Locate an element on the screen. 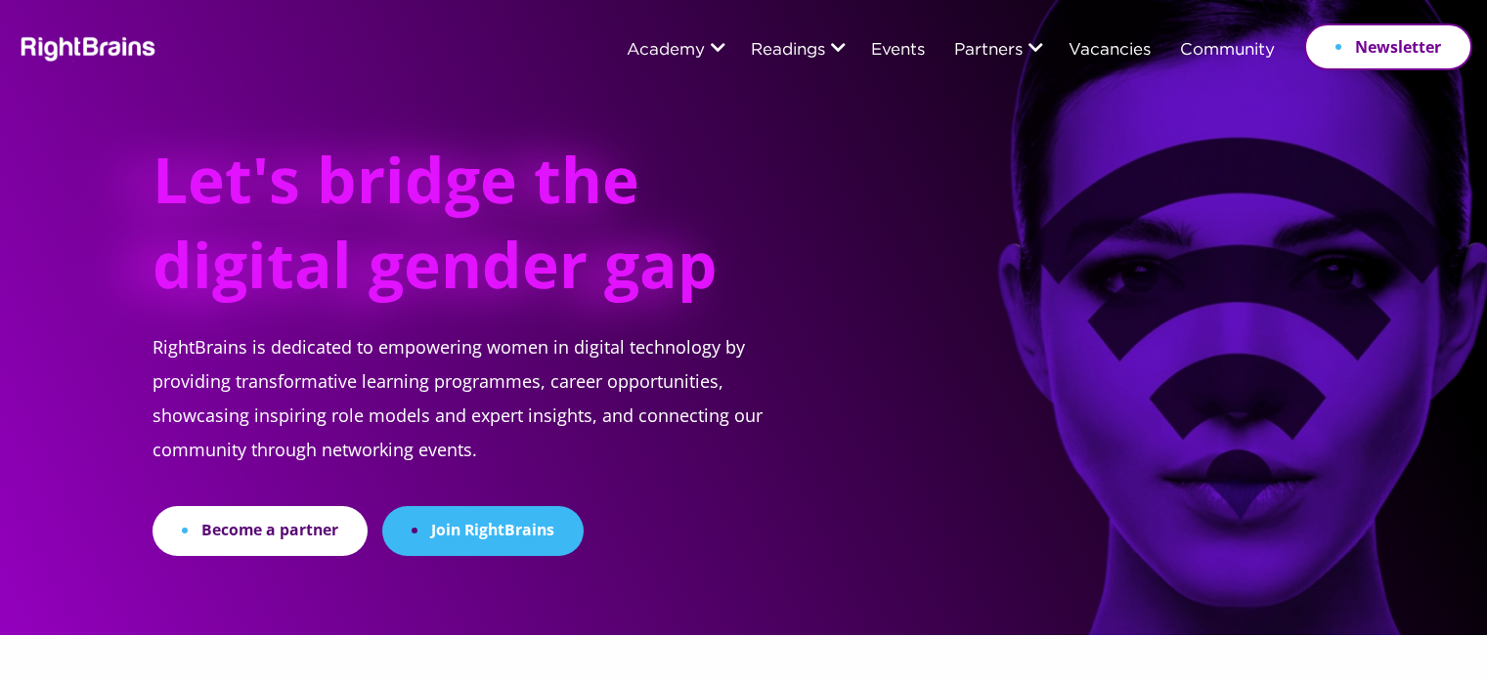  a: Partners is located at coordinates (988, 51).